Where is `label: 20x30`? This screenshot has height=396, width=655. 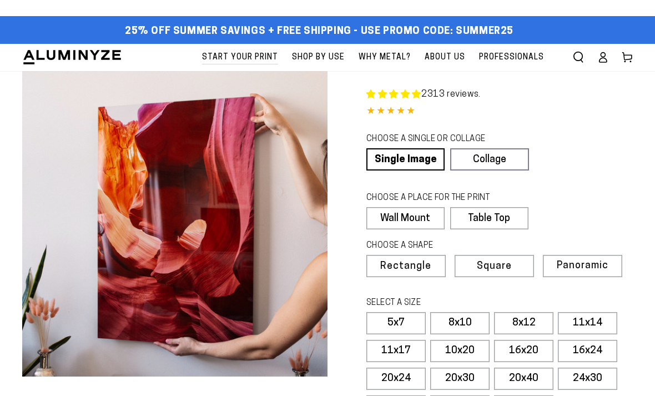
label: 20x30 is located at coordinates (459, 378).